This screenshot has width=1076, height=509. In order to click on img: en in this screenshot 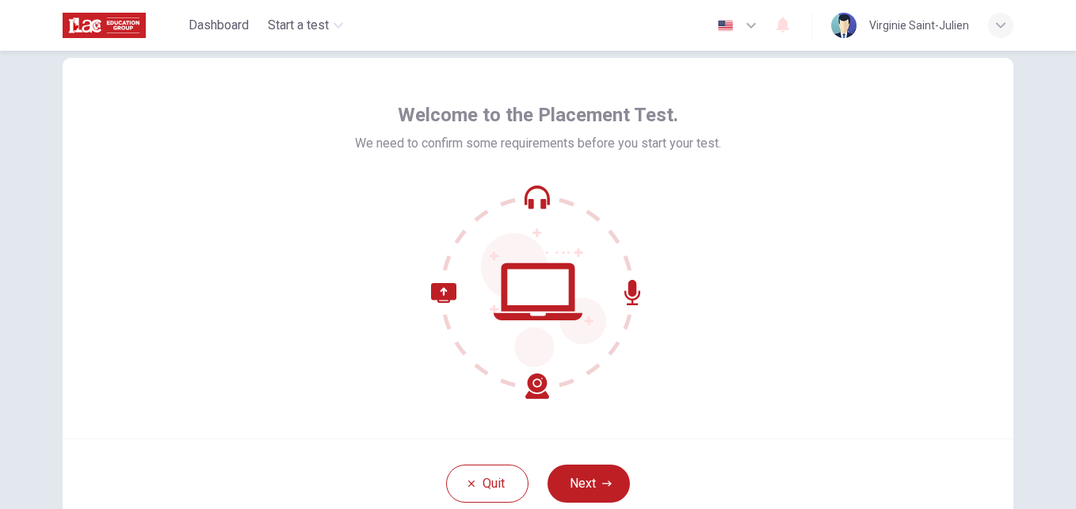, I will do `click(725, 25)`.